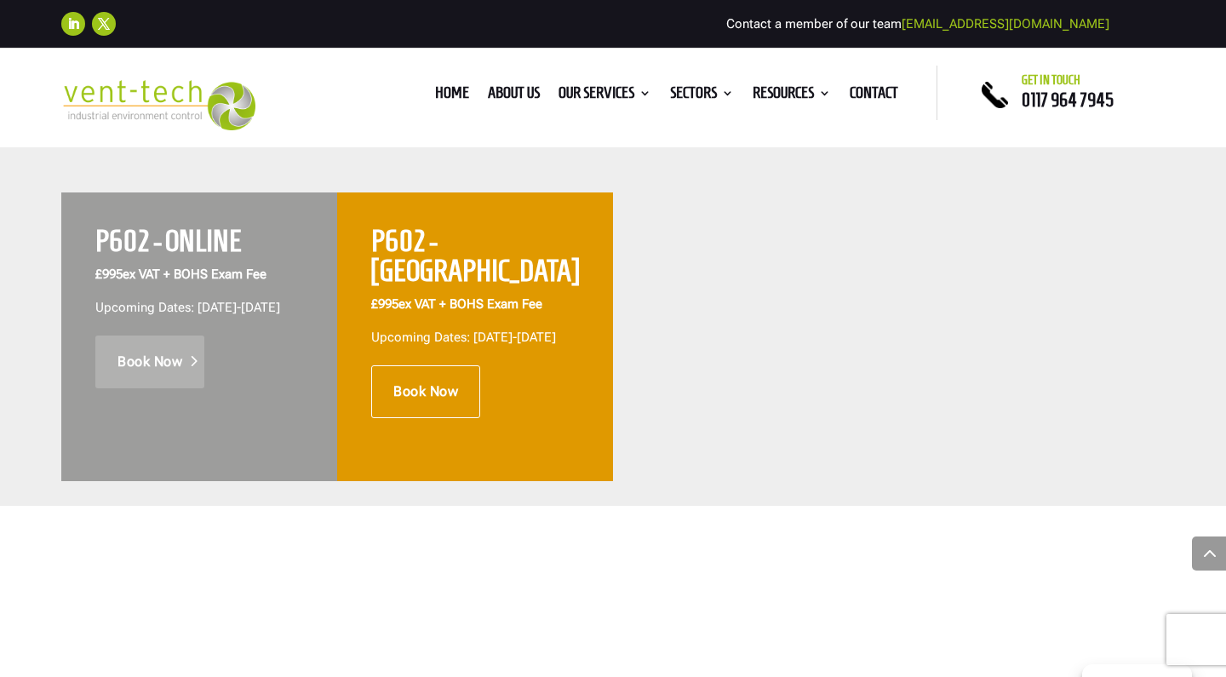  Describe the element at coordinates (604, 96) in the screenshot. I see `a: Our Services` at that location.